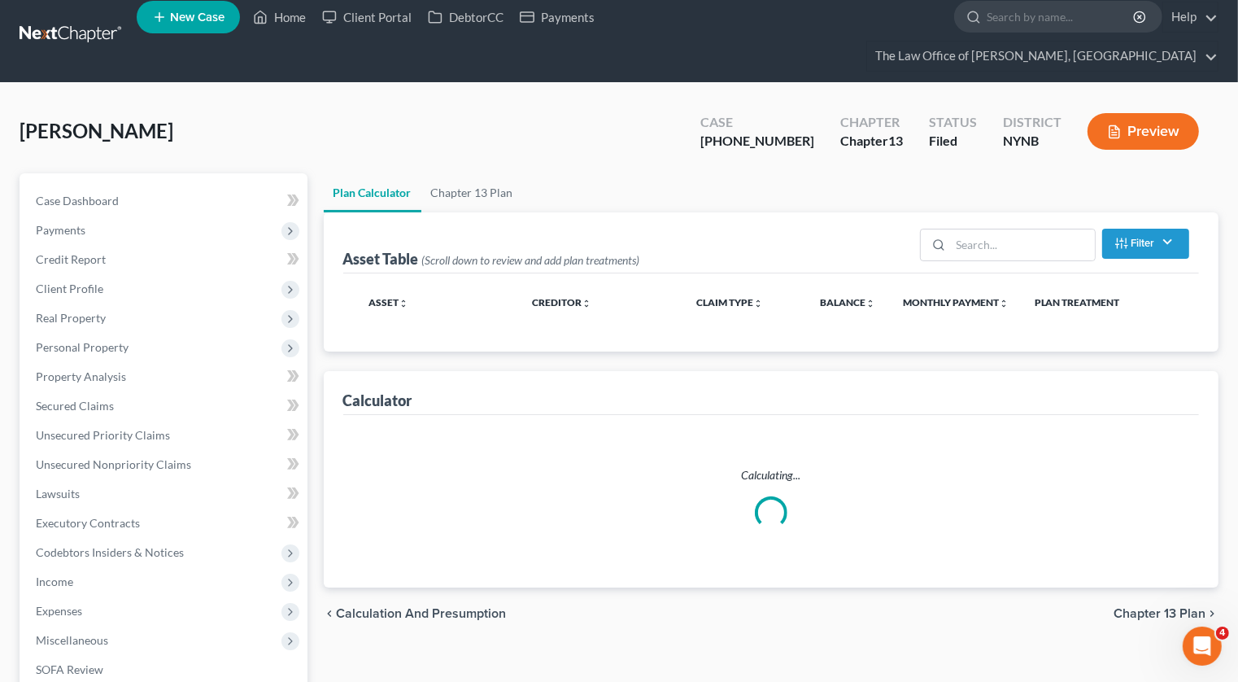 The width and height of the screenshot is (1238, 682). I want to click on a: Help, so click(1190, 17).